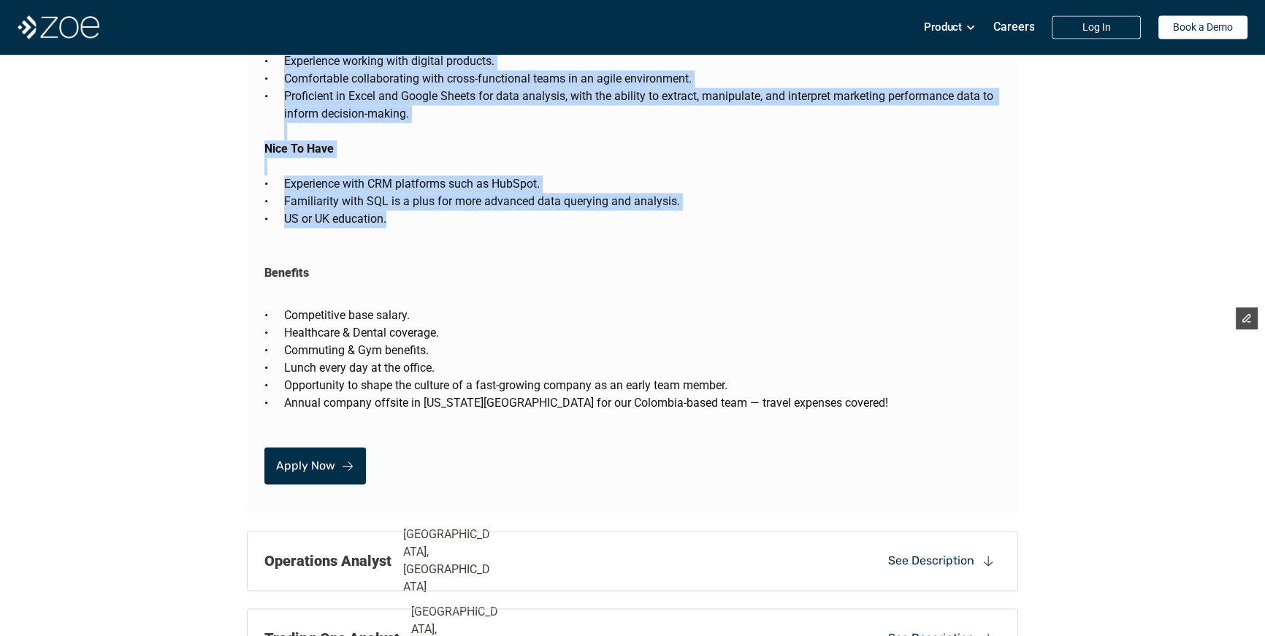 Image resolution: width=1265 pixels, height=636 pixels. Describe the element at coordinates (1014, 26) in the screenshot. I see `p: Careers` at that location.